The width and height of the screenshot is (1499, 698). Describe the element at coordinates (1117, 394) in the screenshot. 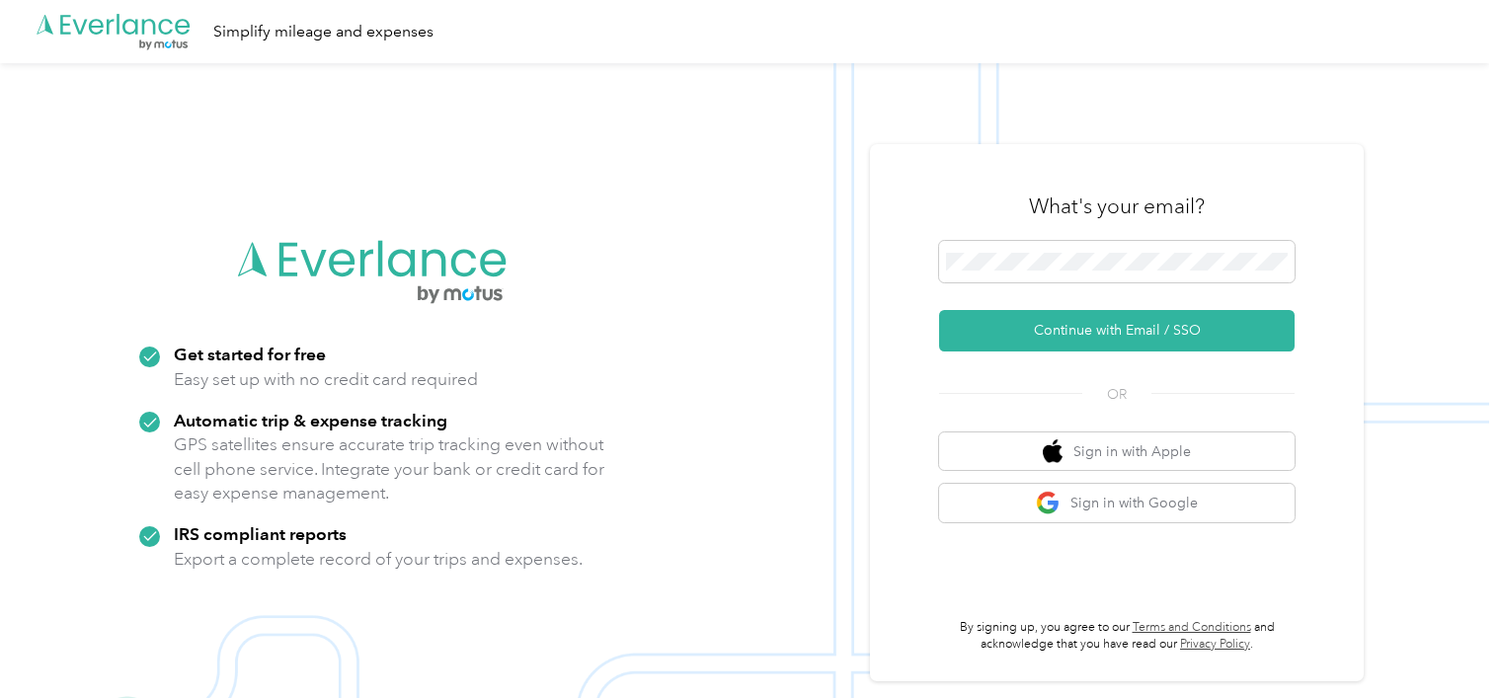

I see `span: OR` at that location.